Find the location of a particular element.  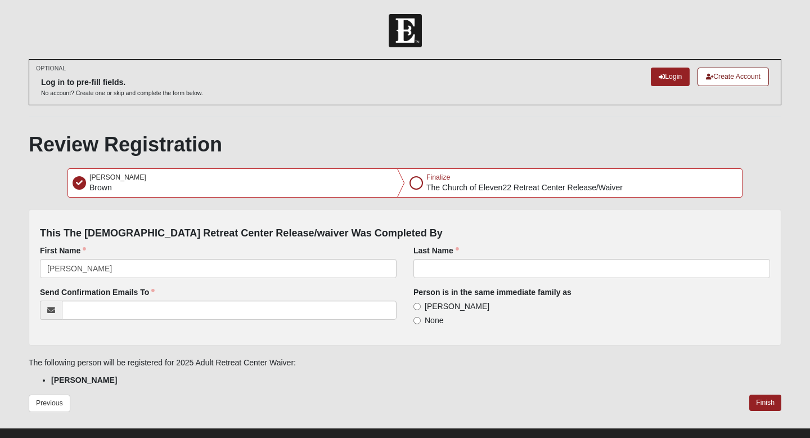

button: Previous is located at coordinates (50, 403).